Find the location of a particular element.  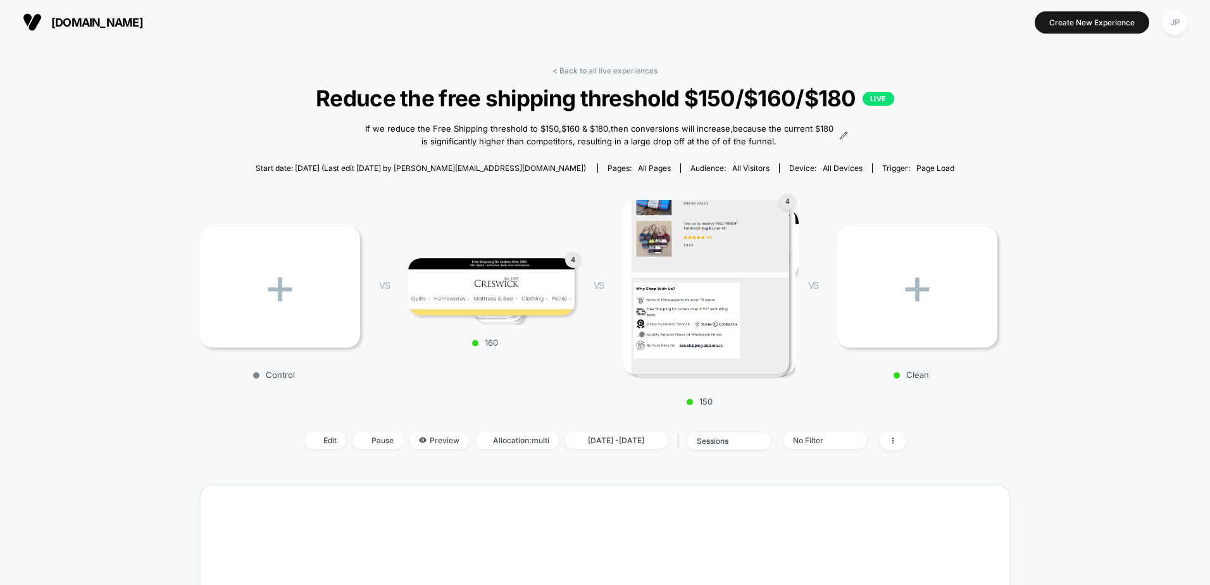

span: Preview is located at coordinates (439, 440).